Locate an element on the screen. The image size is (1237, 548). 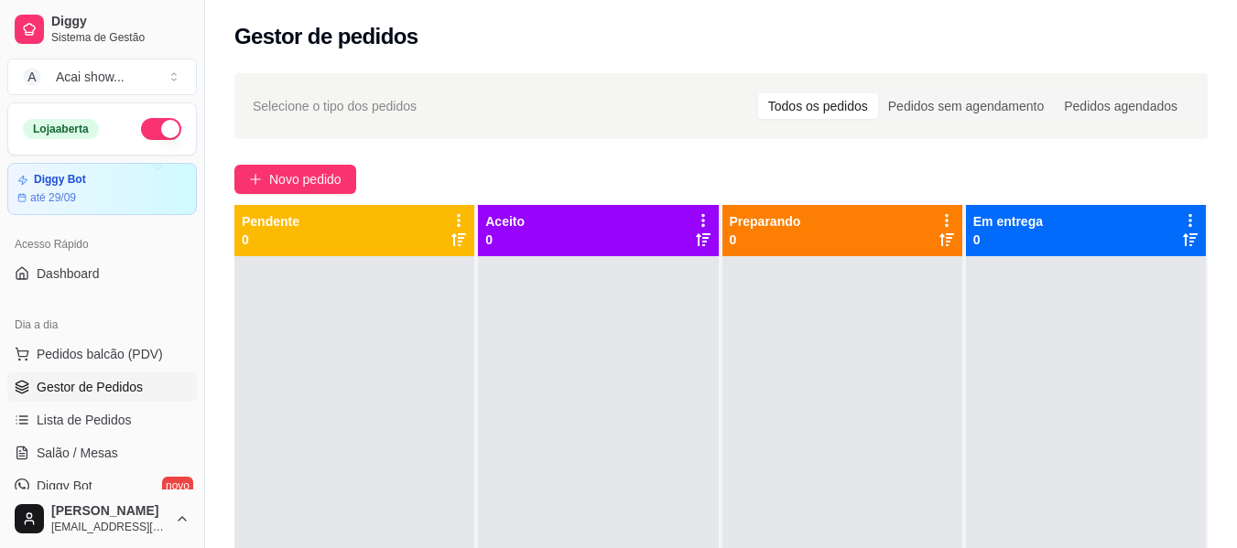
span: Gestor de Pedidos is located at coordinates (90, 387).